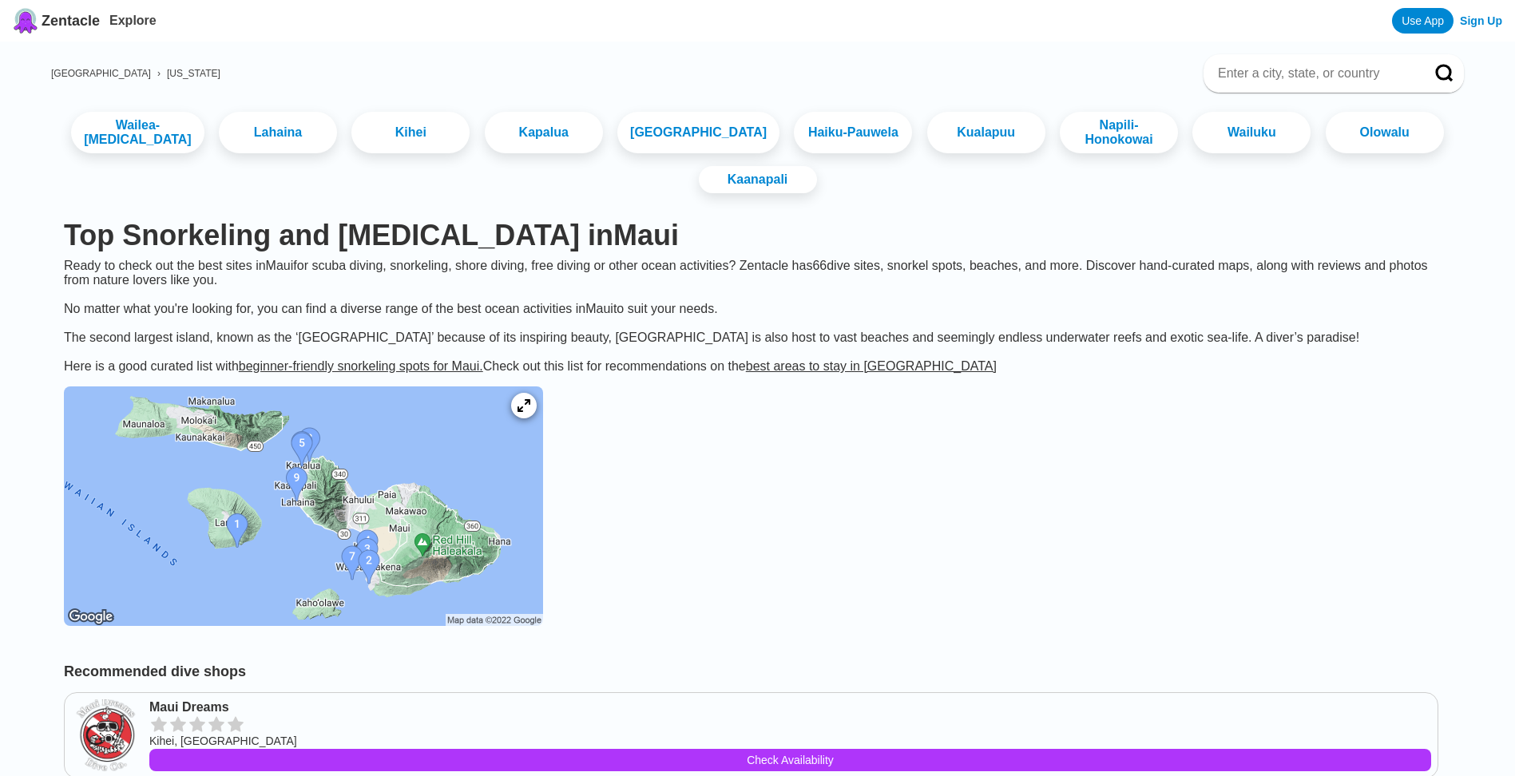 The image size is (1515, 776). What do you see at coordinates (133, 20) in the screenshot?
I see `a: Explore` at bounding box center [133, 20].